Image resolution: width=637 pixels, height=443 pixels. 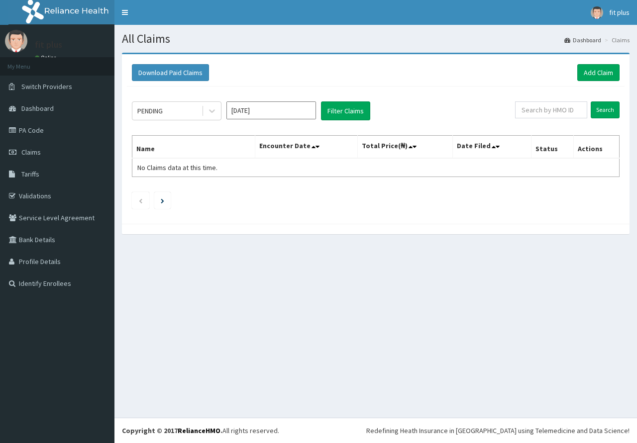 What do you see at coordinates (405, 147) in the screenshot?
I see `th: Total Price(₦)` at bounding box center [405, 147].